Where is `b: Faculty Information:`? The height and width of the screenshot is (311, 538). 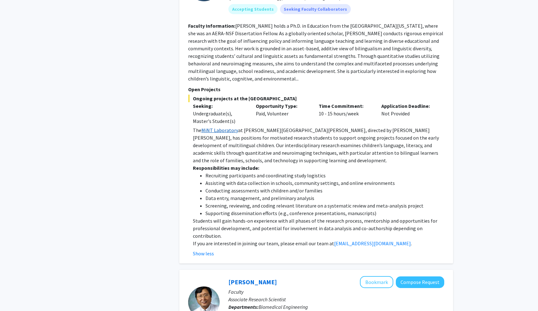 b: Faculty Information: is located at coordinates (212, 26).